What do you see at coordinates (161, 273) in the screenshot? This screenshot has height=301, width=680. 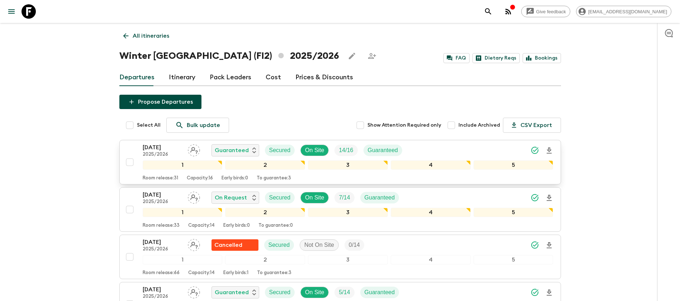 I see `p: Room release: 66` at bounding box center [161, 273].